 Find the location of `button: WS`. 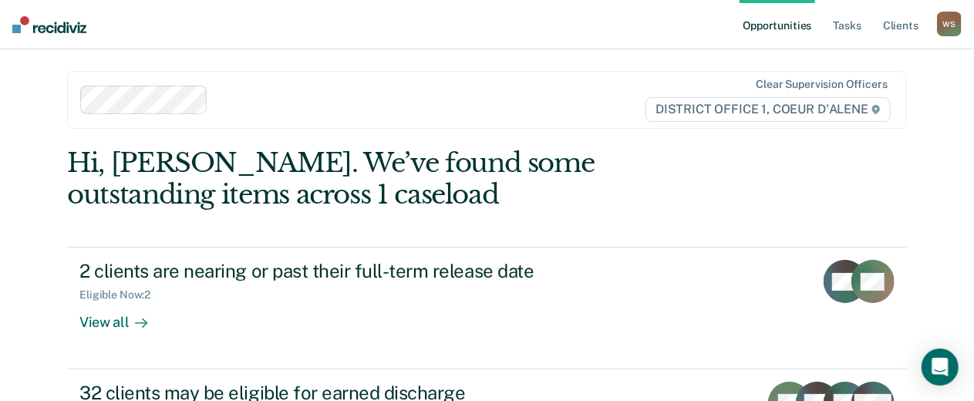

button: WS is located at coordinates (949, 24).